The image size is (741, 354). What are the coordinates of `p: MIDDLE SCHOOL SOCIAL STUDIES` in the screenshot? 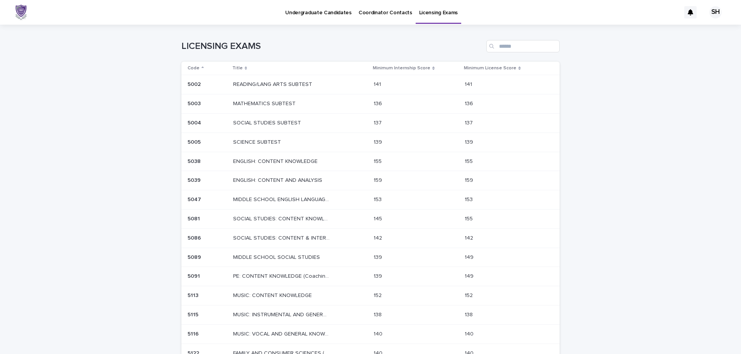 It's located at (277, 257).